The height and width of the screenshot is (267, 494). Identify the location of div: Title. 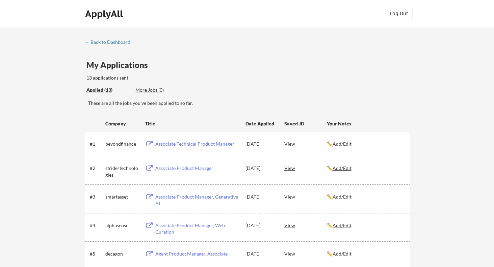
(192, 124).